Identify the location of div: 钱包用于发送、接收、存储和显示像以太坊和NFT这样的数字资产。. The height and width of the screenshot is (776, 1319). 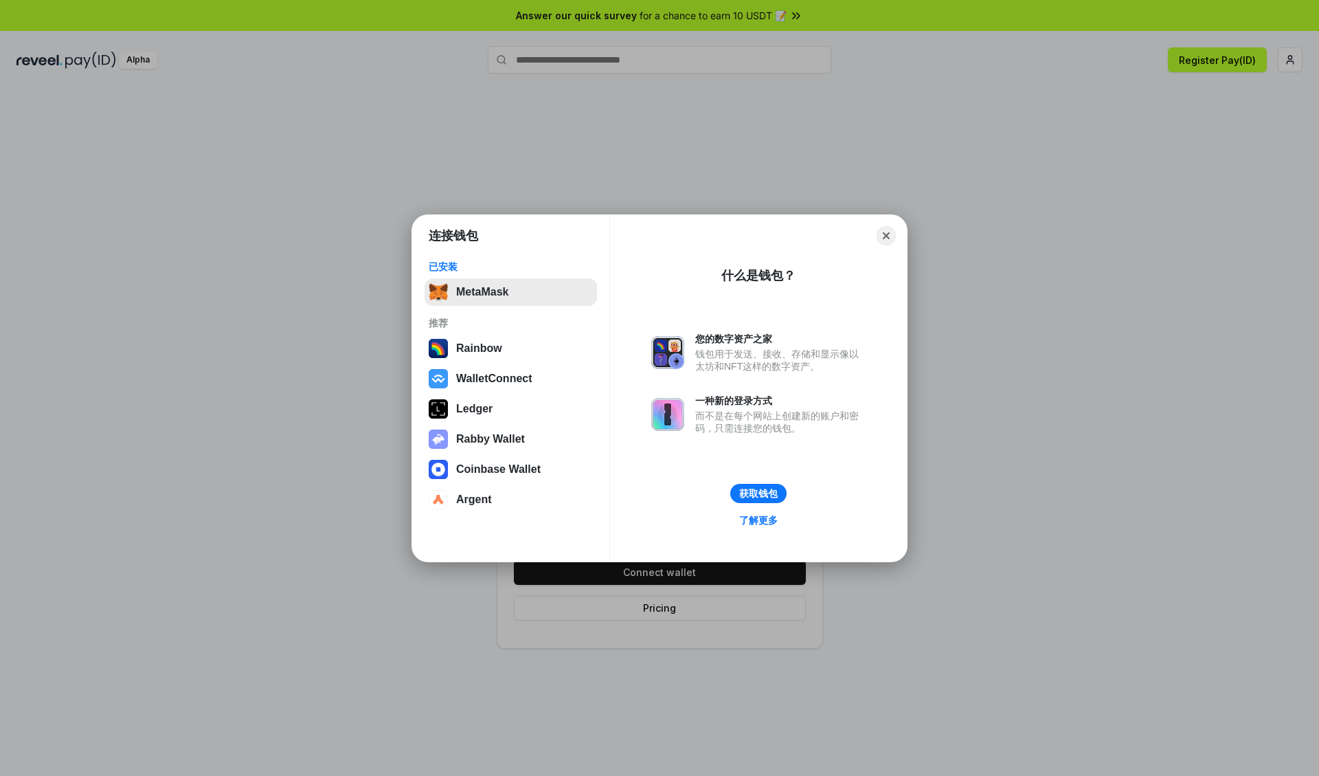
(780, 360).